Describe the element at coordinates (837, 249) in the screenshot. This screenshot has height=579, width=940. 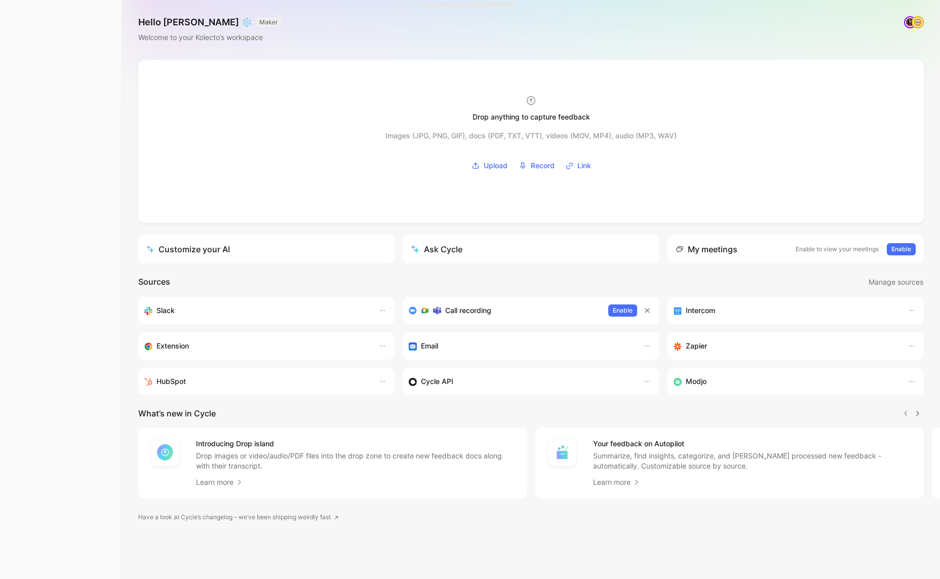
I see `p: Enable to view your meetings` at that location.